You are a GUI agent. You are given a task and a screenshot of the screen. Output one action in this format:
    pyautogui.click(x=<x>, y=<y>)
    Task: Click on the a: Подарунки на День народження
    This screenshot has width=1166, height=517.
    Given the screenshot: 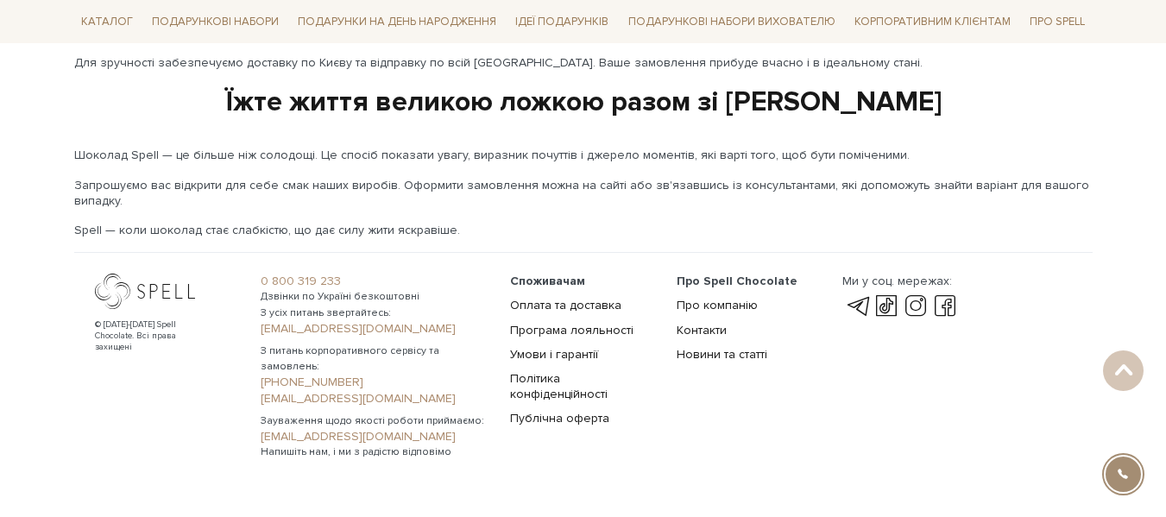 What is the action you would take?
    pyautogui.click(x=397, y=22)
    